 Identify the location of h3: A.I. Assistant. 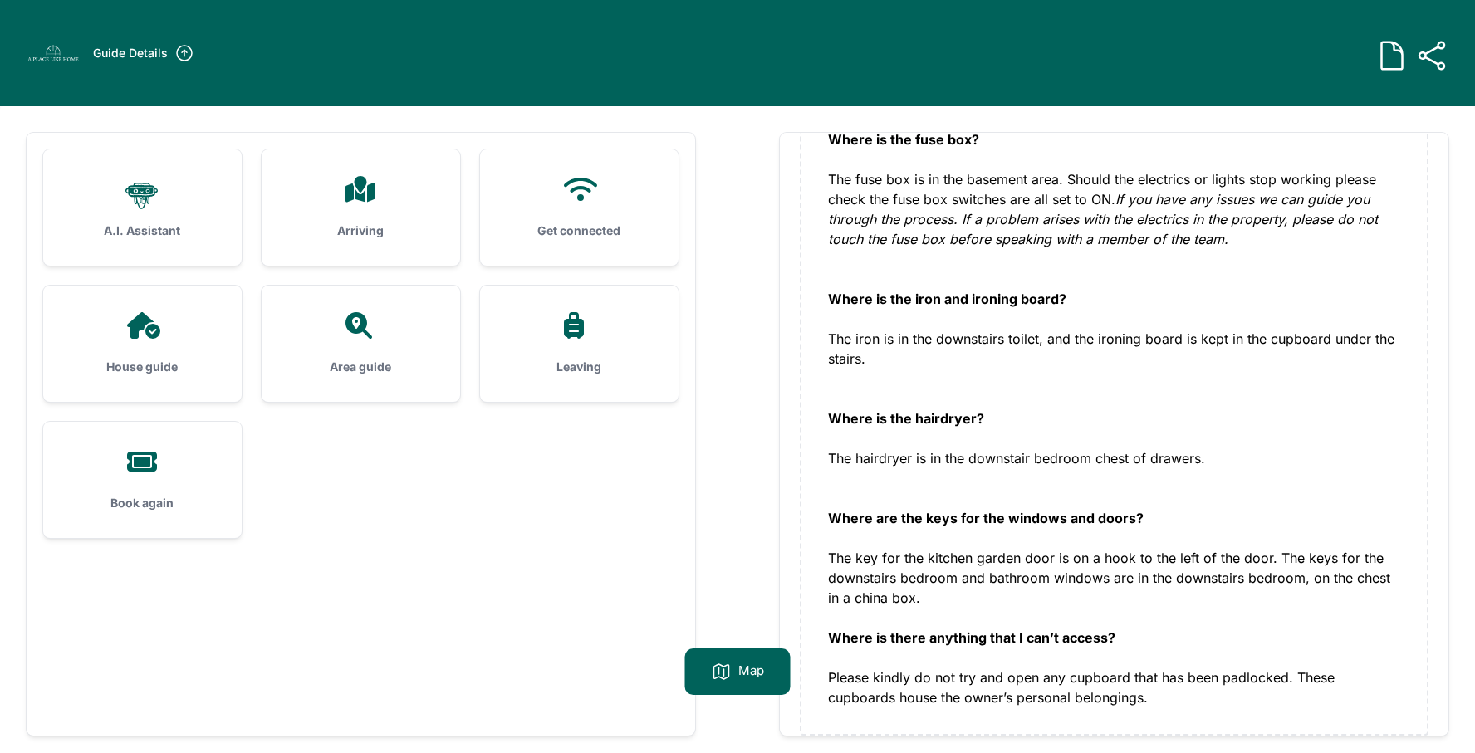
(142, 231).